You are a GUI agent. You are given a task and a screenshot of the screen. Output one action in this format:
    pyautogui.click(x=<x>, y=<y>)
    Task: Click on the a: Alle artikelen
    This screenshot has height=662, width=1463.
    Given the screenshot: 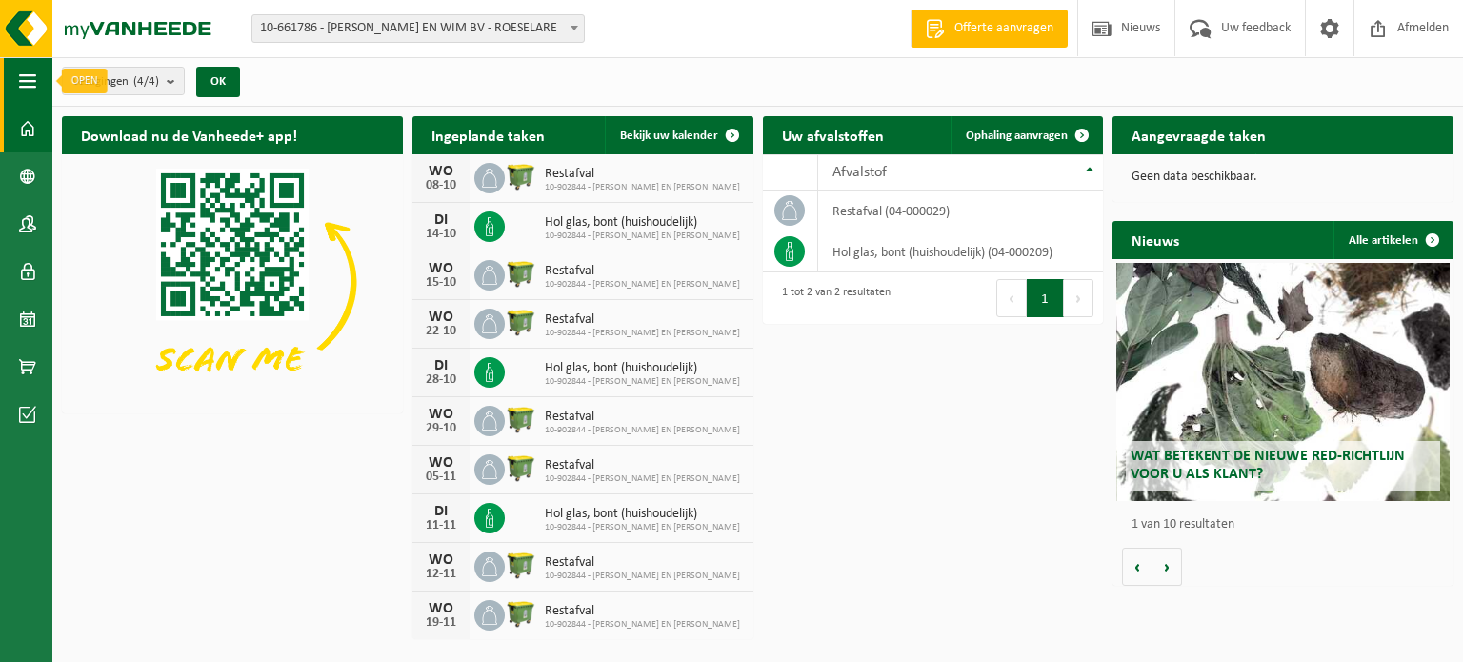 What is the action you would take?
    pyautogui.click(x=1392, y=240)
    